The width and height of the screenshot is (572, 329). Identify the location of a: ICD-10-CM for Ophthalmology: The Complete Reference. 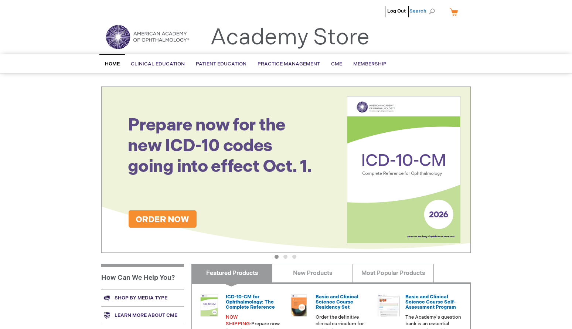
(250, 302).